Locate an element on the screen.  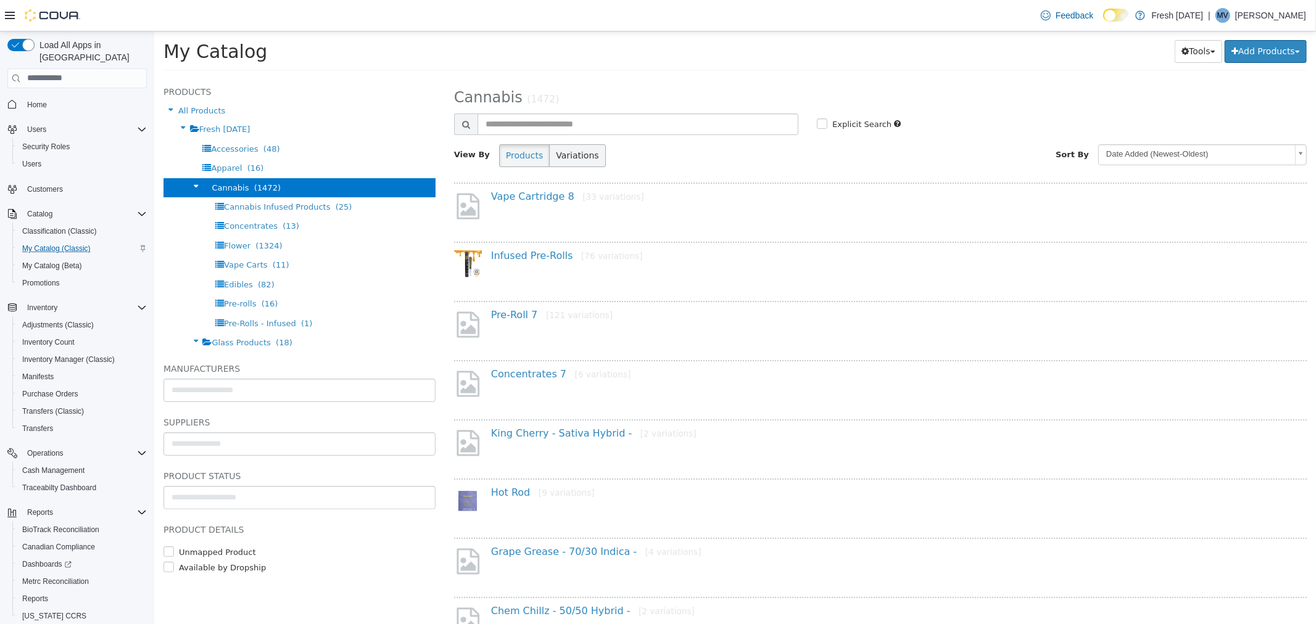
a: My Catalog (Beta) is located at coordinates (52, 266).